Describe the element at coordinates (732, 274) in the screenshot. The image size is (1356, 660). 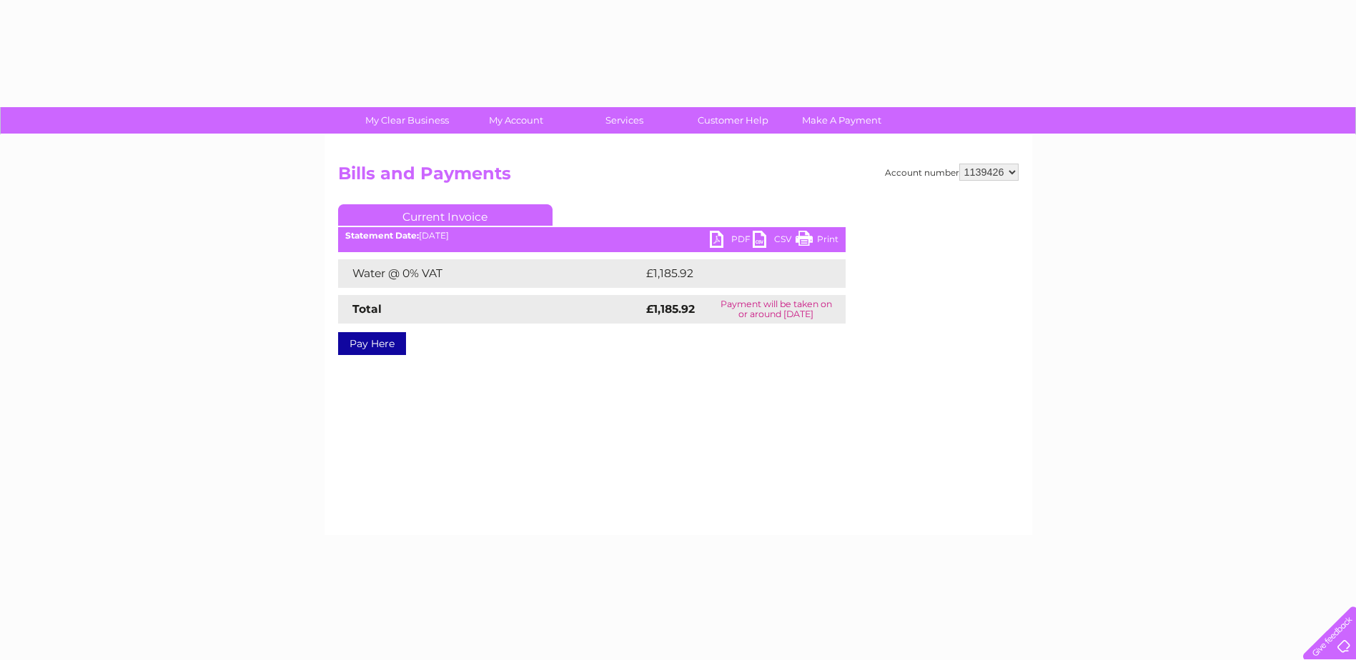
I see `td: £1,185.92` at that location.